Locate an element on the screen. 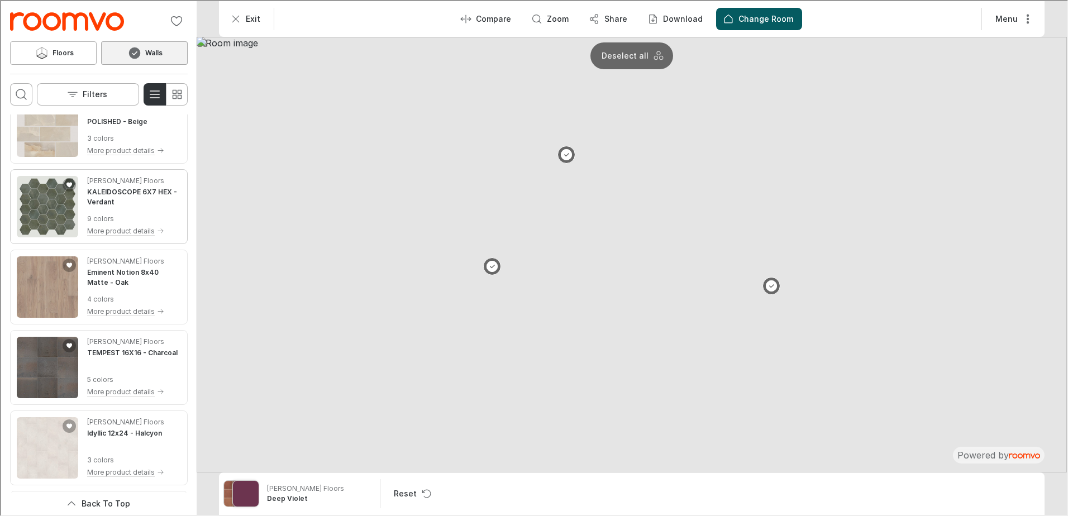  a: Go to Valor Floors and Interiors's website. is located at coordinates (66, 20).